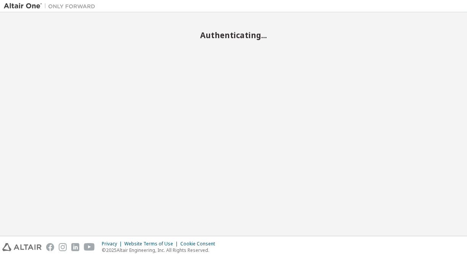  Describe the element at coordinates (89, 247) in the screenshot. I see `img: youtube.svg` at that location.